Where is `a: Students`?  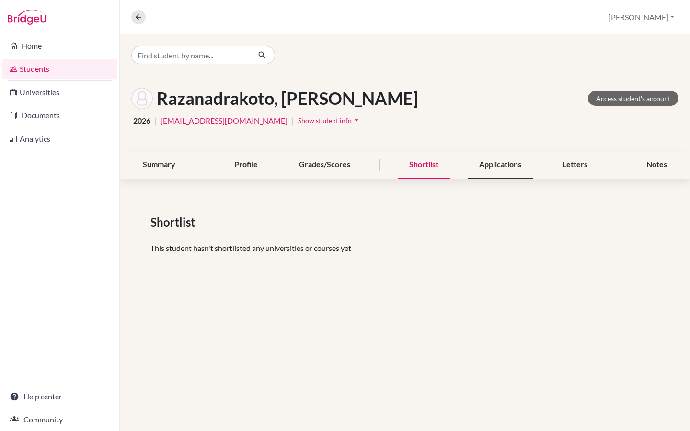 a: Students is located at coordinates (59, 69).